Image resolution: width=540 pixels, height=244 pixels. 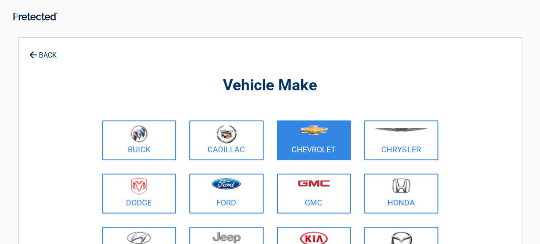 What do you see at coordinates (226, 237) in the screenshot?
I see `img: jeep` at bounding box center [226, 237].